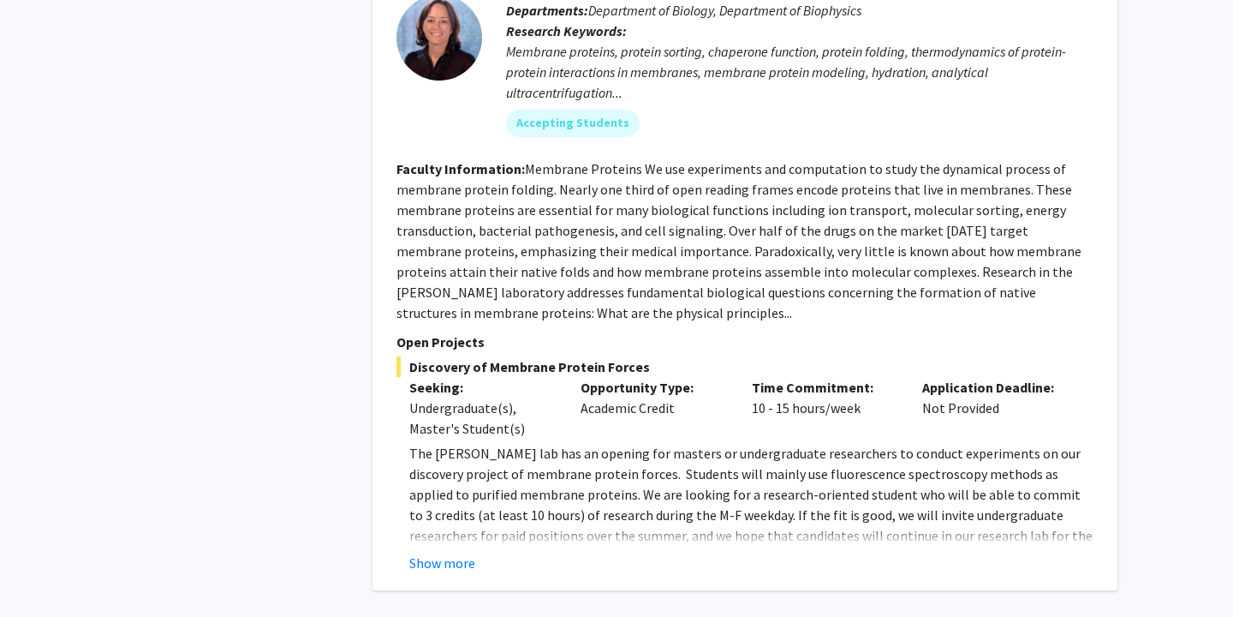 This screenshot has height=617, width=1233. What do you see at coordinates (482, 387) in the screenshot?
I see `p: Seeking:` at bounding box center [482, 387].